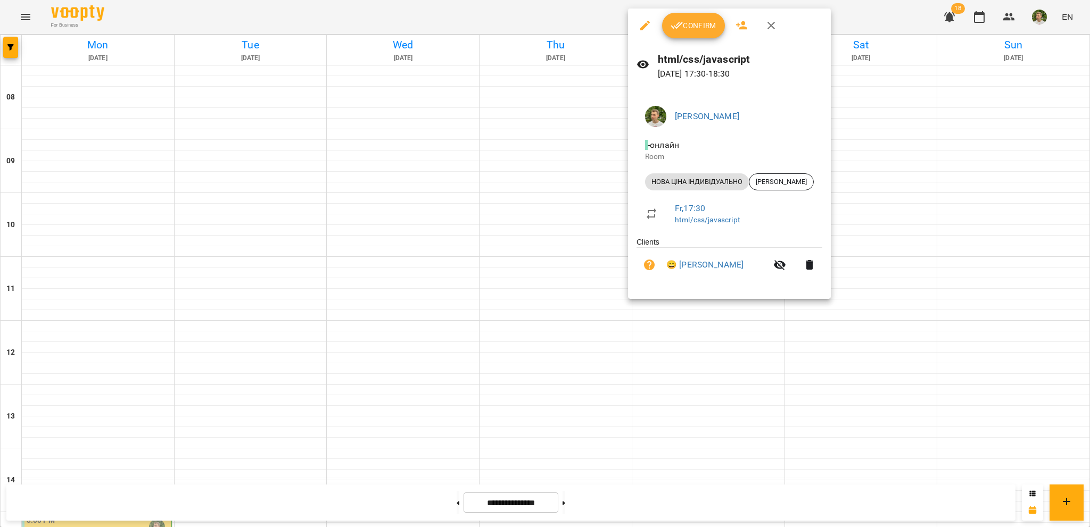  I want to click on span: Confirm, so click(693, 26).